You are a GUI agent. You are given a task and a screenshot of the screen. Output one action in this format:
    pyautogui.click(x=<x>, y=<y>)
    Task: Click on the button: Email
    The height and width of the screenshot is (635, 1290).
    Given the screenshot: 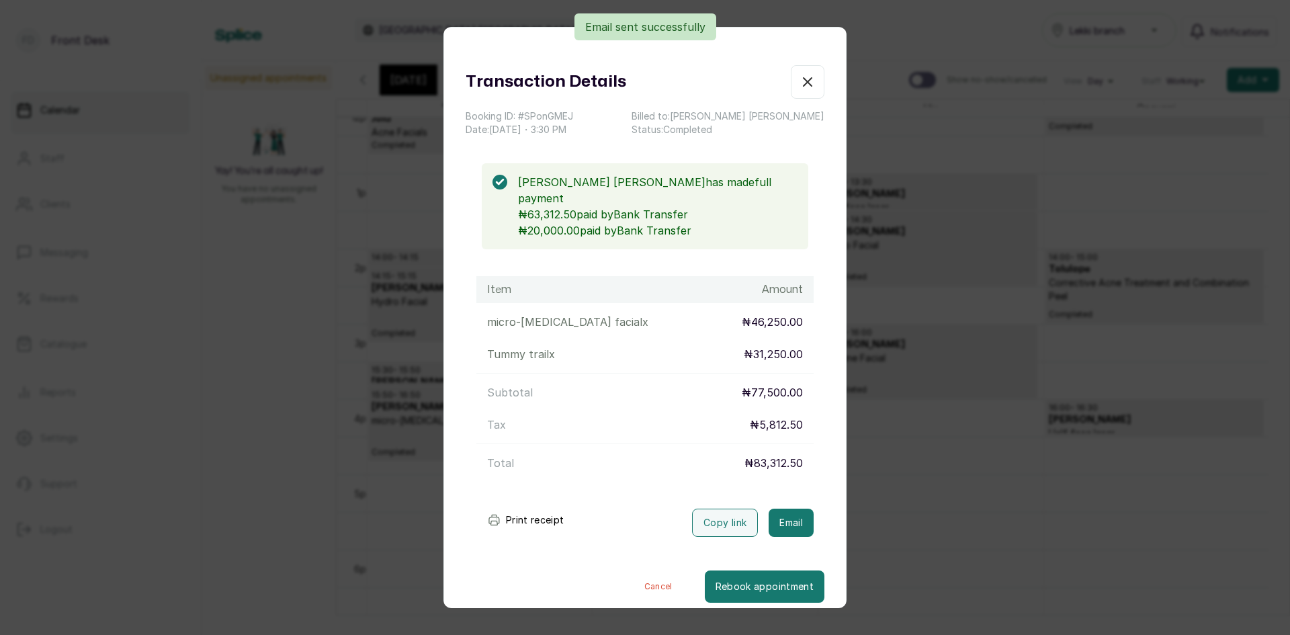 What is the action you would take?
    pyautogui.click(x=791, y=523)
    